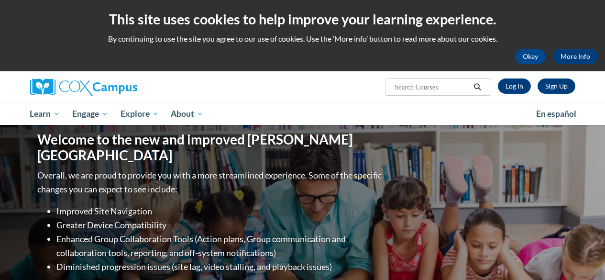  Describe the element at coordinates (220, 211) in the screenshot. I see `li: Improved Site Navigation` at that location.